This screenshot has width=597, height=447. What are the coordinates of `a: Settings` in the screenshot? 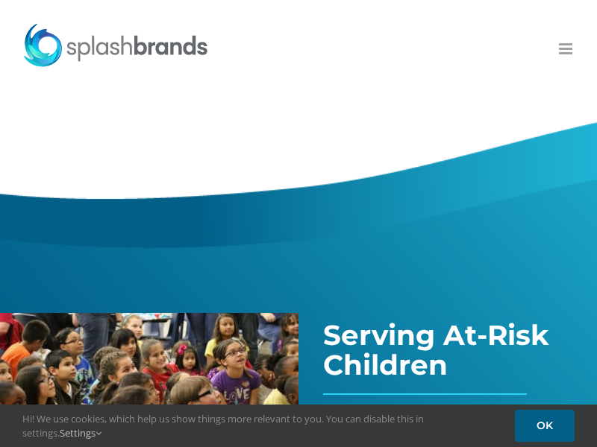 It's located at (81, 433).